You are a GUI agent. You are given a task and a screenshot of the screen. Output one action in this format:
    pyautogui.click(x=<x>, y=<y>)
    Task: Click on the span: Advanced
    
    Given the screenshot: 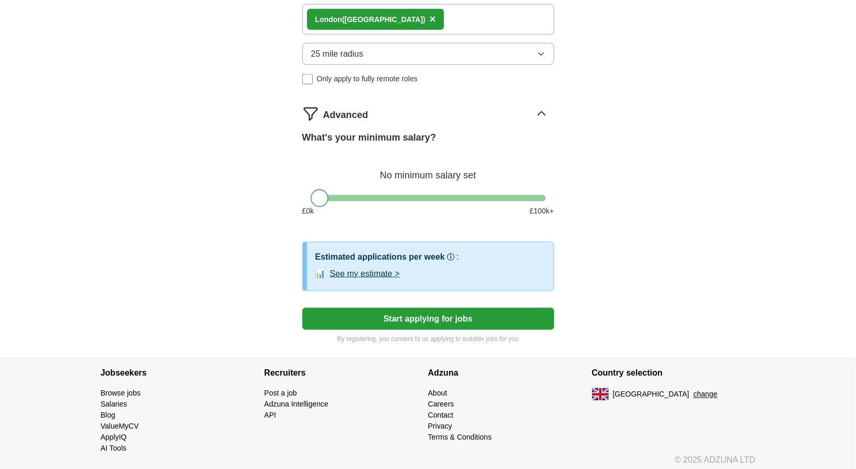 What is the action you would take?
    pyautogui.click(x=346, y=115)
    